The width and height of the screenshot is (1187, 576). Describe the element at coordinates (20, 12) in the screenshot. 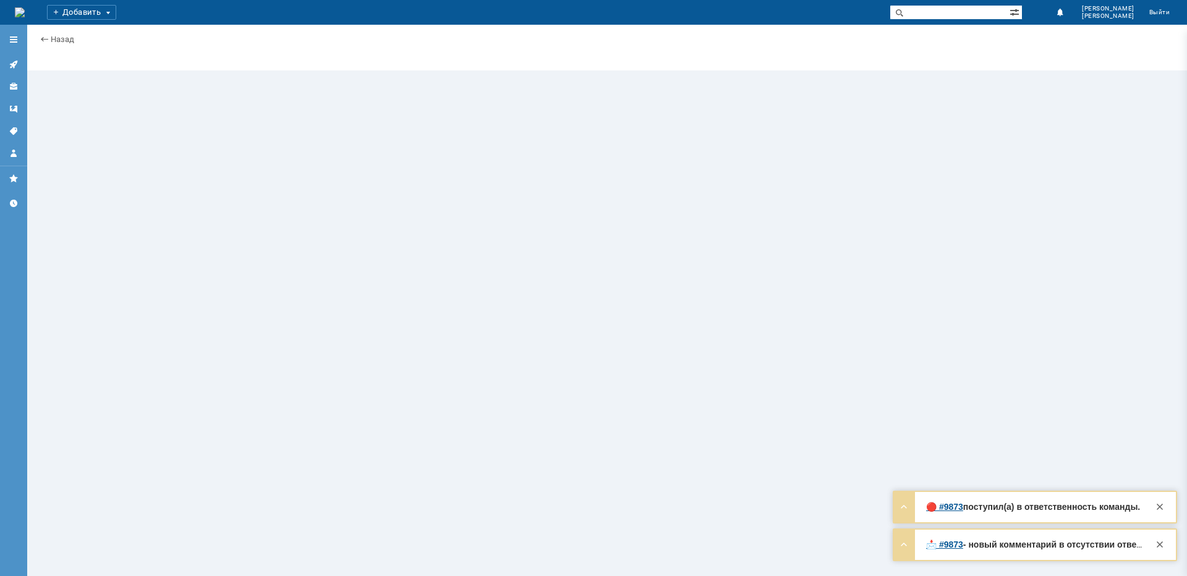

I see `img: logo` at that location.